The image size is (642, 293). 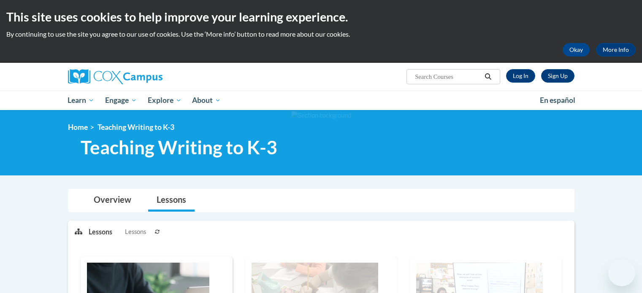 What do you see at coordinates (81, 100) in the screenshot?
I see `a: Learn` at bounding box center [81, 100].